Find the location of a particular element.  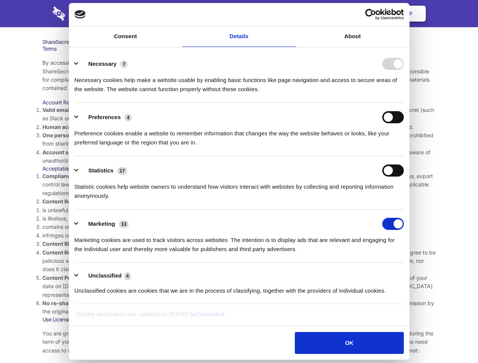

h3: Use License is located at coordinates (239, 320).